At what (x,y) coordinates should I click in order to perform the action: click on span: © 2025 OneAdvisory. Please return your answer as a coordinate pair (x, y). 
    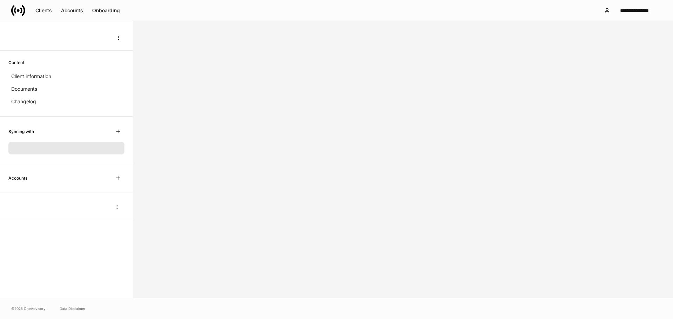
    Looking at the image, I should click on (28, 309).